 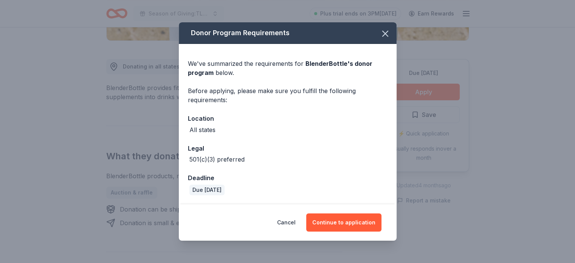 I want to click on div: Before applying, please make sure you fulfill the following requirements:, so click(x=288, y=95).